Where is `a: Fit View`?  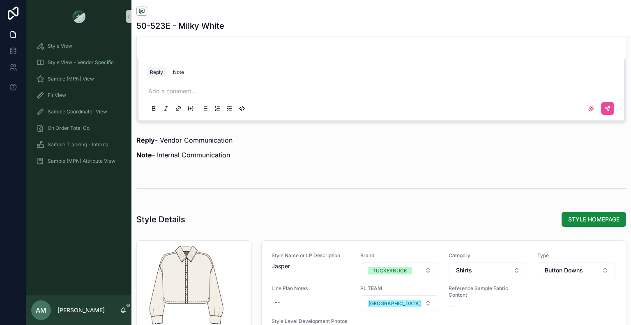
a: Fit View is located at coordinates (79, 95).